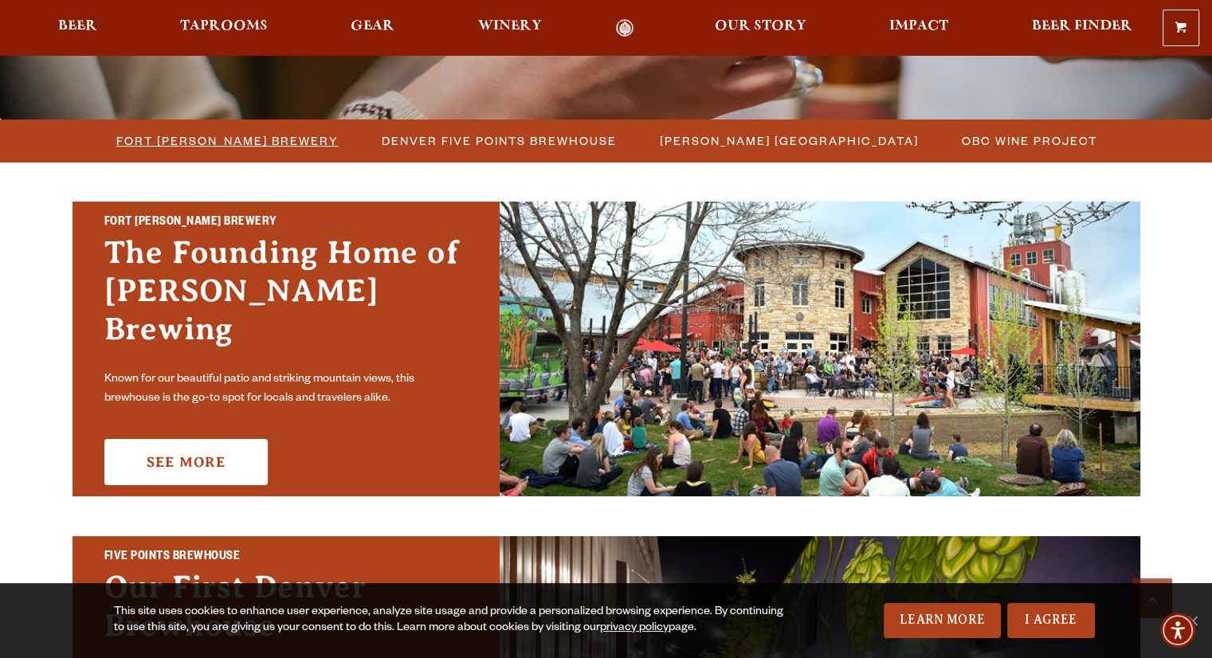 The image size is (1212, 658). What do you see at coordinates (1082, 28) in the screenshot?
I see `a: Beer Finder` at bounding box center [1082, 28].